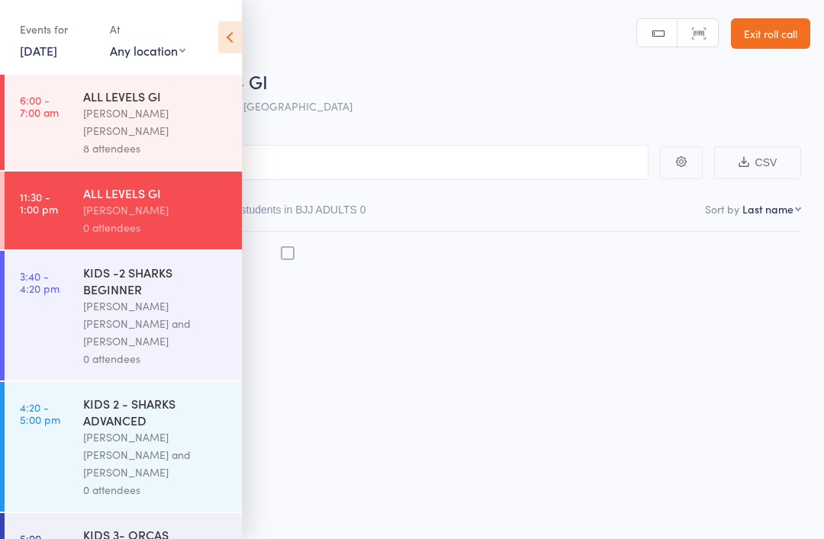  I want to click on div: 0, so click(363, 210).